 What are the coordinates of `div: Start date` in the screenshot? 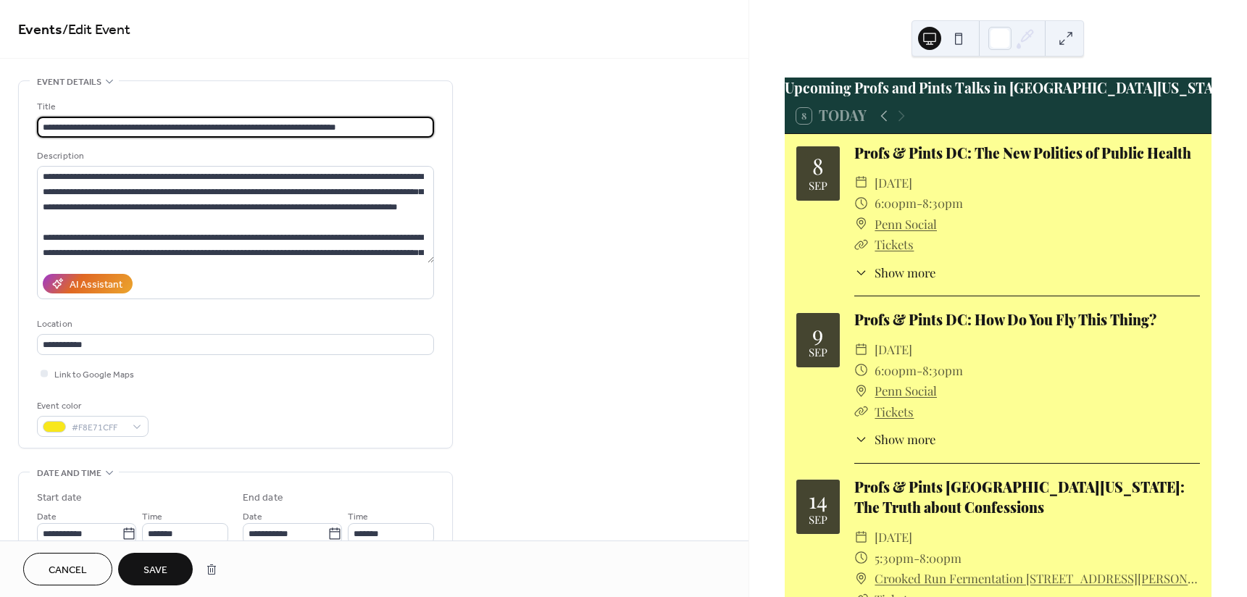 It's located at (59, 498).